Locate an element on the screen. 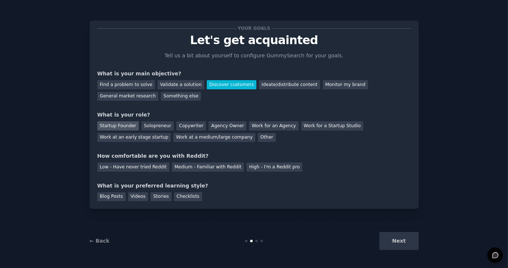 The width and height of the screenshot is (508, 268). div: Checklists is located at coordinates (188, 196).